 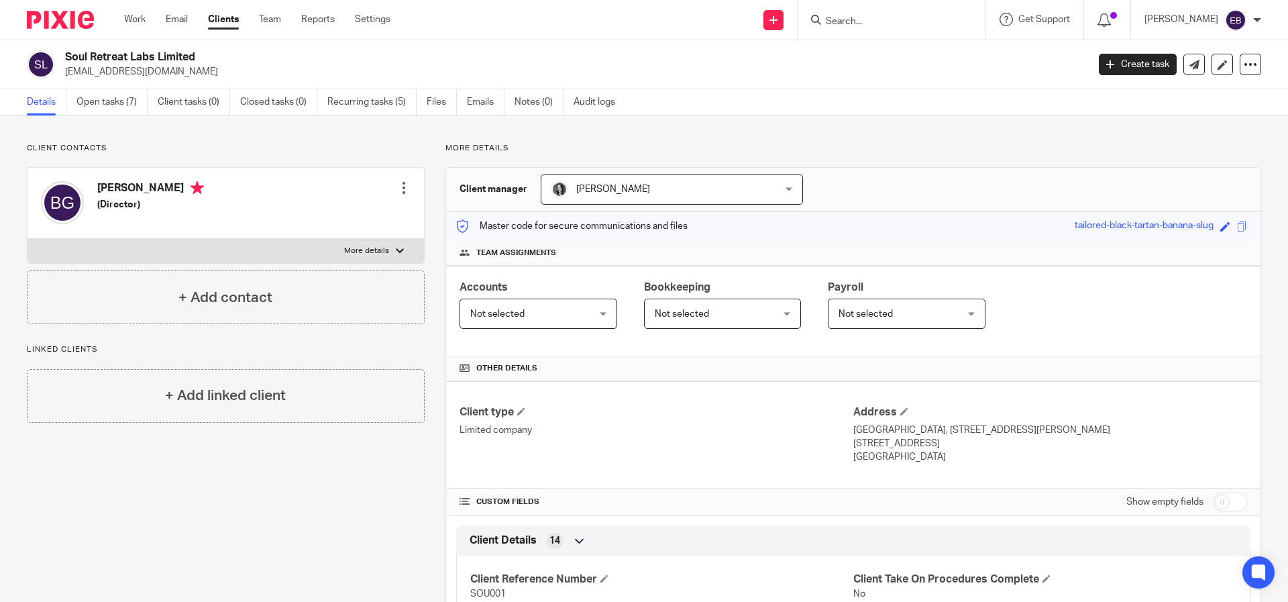 I want to click on a: Email, so click(x=176, y=19).